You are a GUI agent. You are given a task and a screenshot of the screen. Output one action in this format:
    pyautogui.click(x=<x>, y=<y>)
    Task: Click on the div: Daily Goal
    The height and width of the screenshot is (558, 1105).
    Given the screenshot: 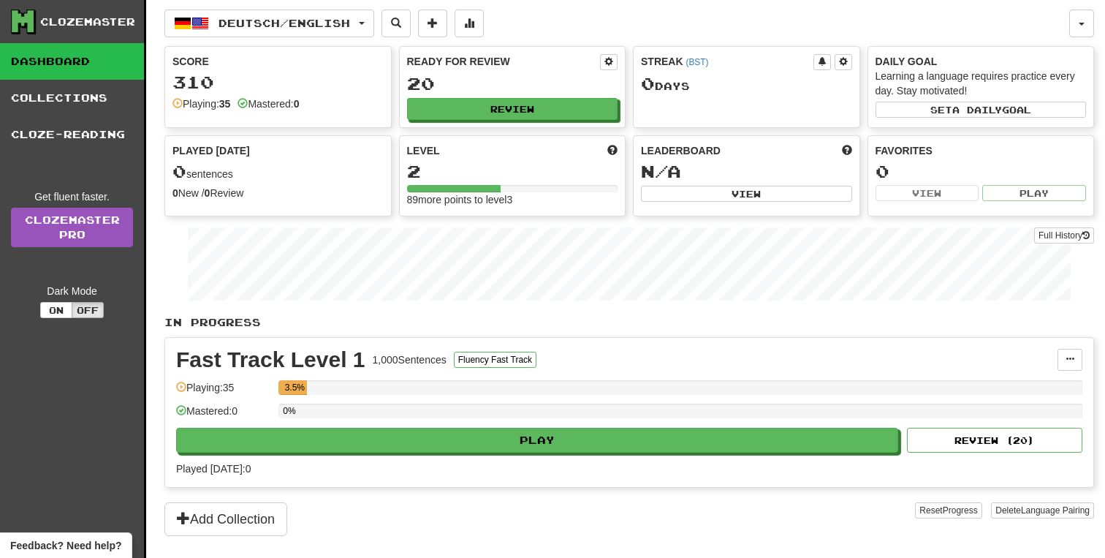 What is the action you would take?
    pyautogui.click(x=981, y=61)
    